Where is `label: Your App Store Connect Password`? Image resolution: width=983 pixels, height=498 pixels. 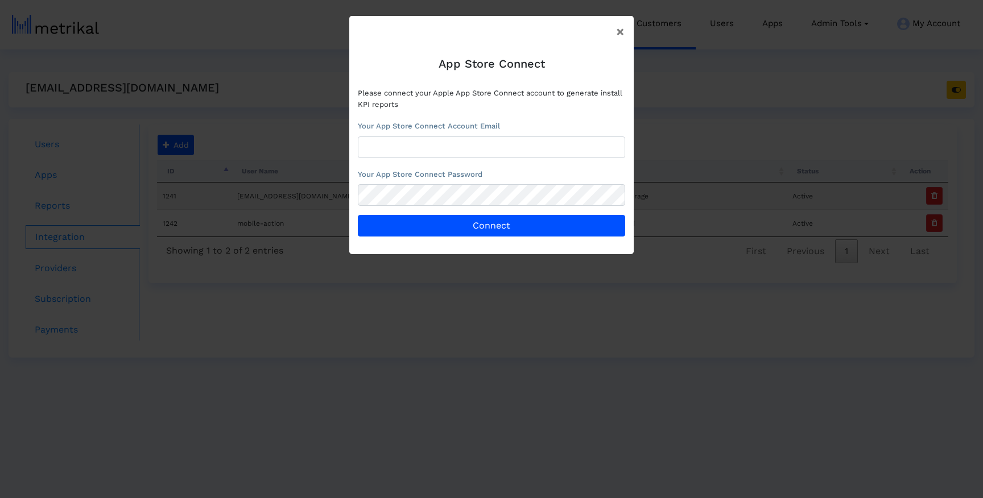
label: Your App Store Connect Password is located at coordinates (420, 175).